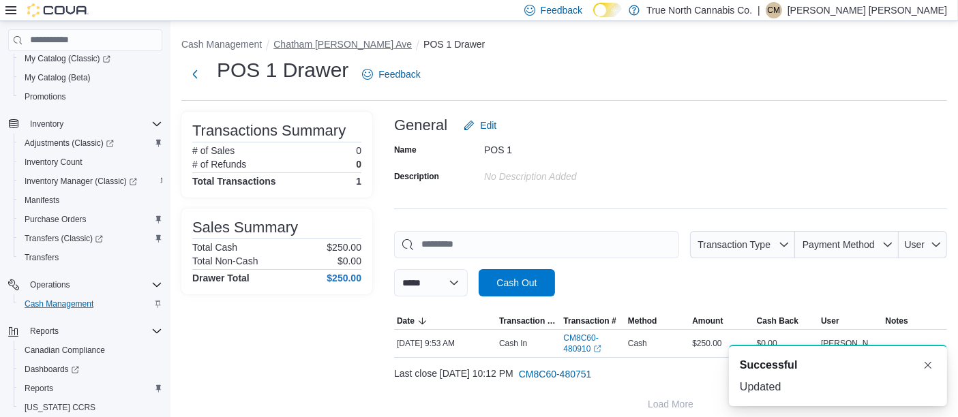  I want to click on button: Edit, so click(480, 125).